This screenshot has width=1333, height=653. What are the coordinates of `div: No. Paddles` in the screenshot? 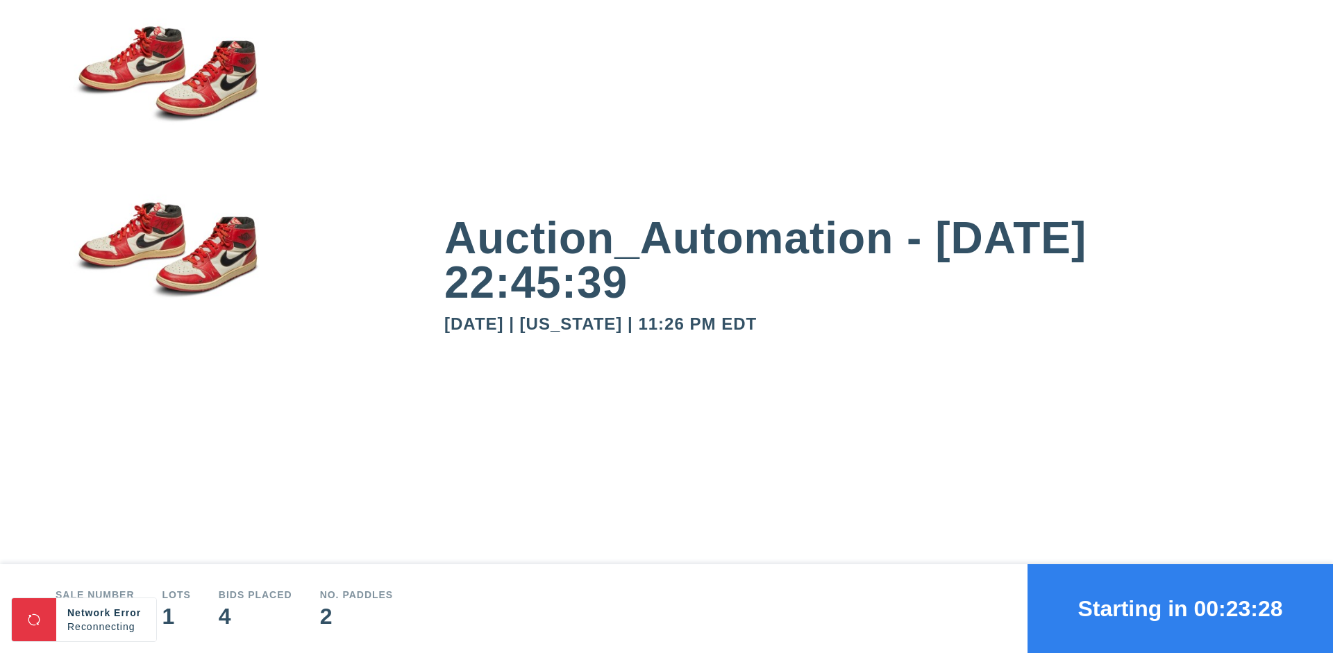 It's located at (357, 595).